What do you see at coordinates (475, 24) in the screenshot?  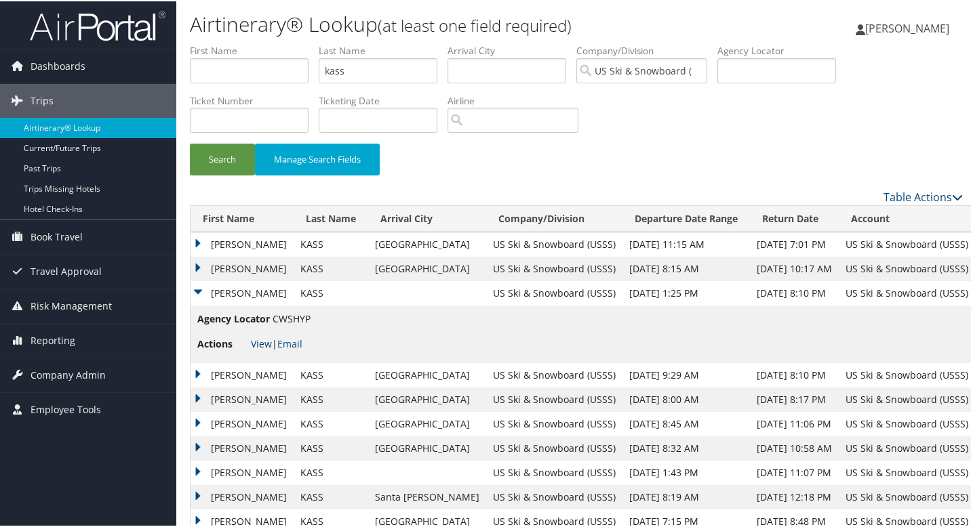 I see `small: (at least one field required)` at bounding box center [475, 24].